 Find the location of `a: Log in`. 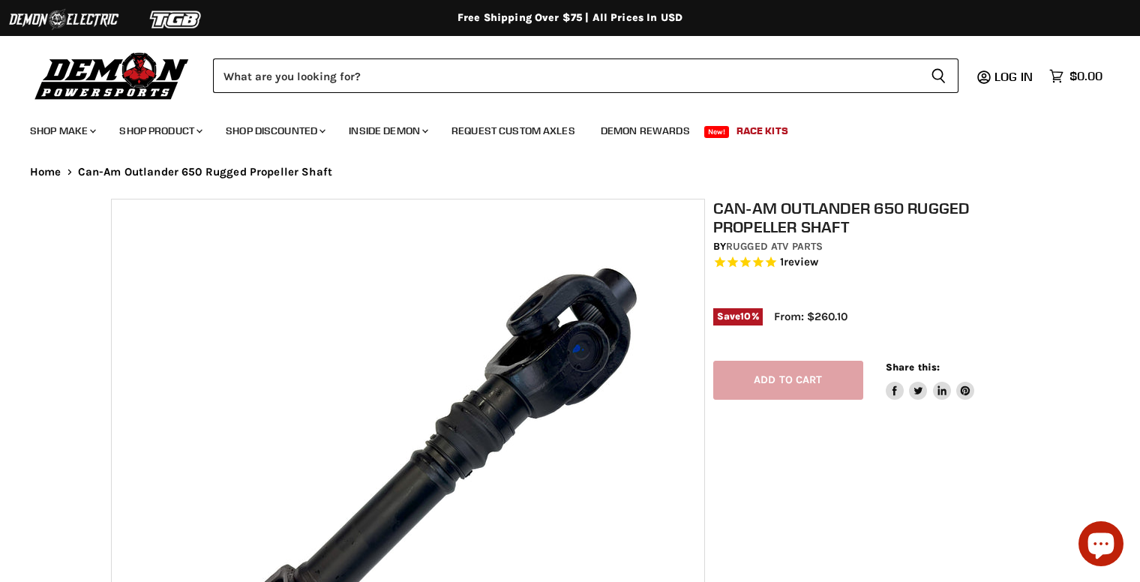

a: Log in is located at coordinates (1015, 77).